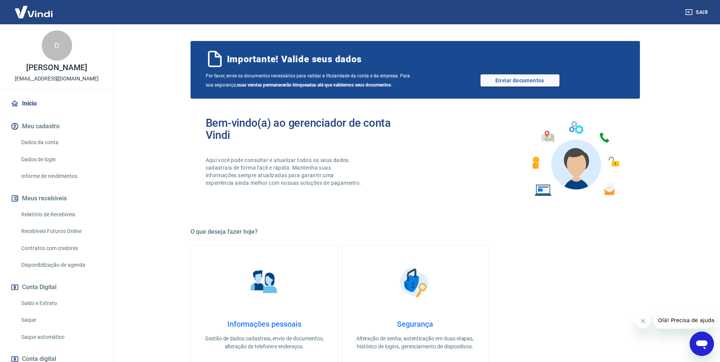  Describe the element at coordinates (284, 172) in the screenshot. I see `p: Aqui você pode consultar e atualizar todos os seus dados cadastrais de forma fácil e rápida. Mant...` at that location.